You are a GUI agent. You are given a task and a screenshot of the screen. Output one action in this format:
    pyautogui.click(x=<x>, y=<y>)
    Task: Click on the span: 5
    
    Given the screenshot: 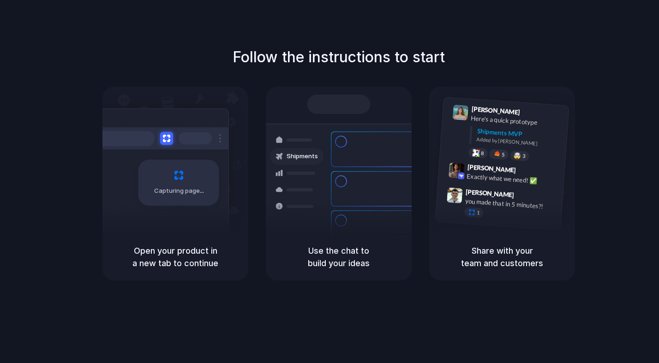 What is the action you would take?
    pyautogui.click(x=503, y=155)
    